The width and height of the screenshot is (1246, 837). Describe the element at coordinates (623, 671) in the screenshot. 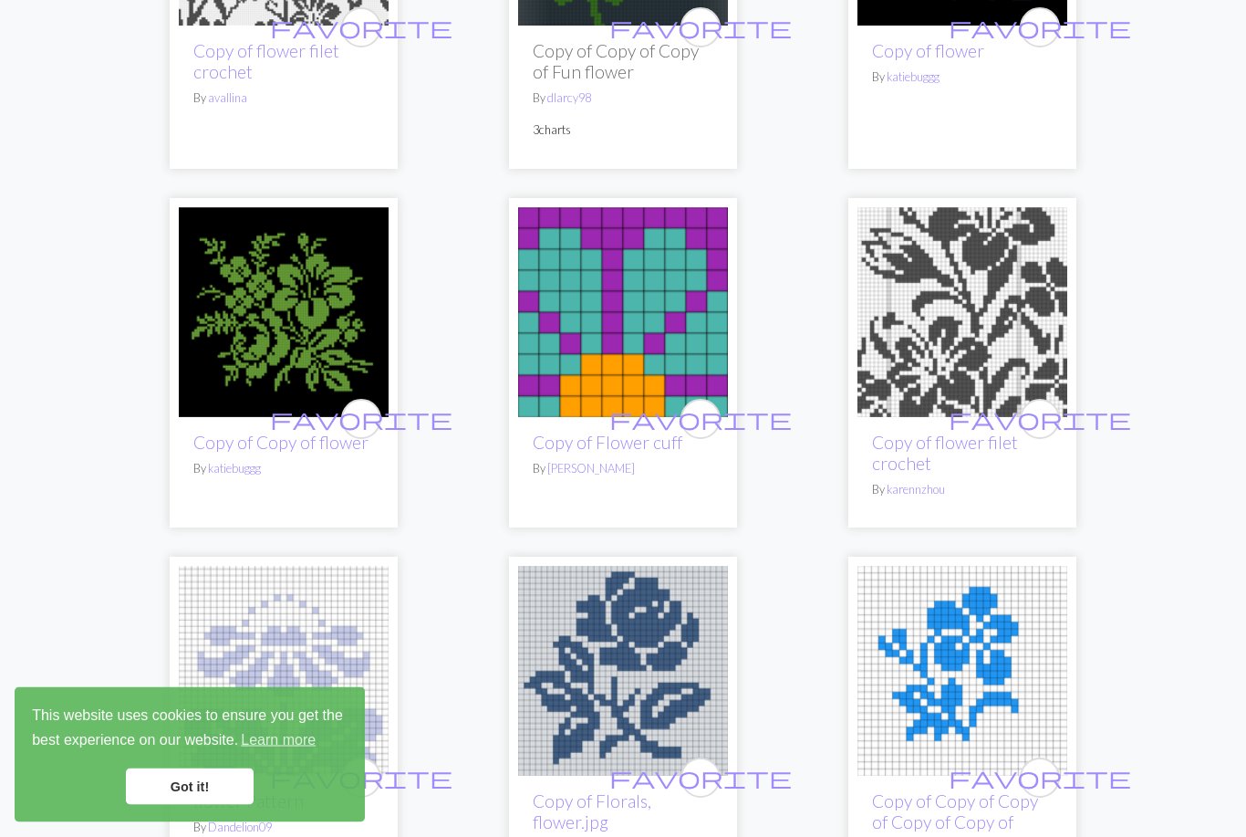

I see `img: Florals, flower.jpg` at that location.